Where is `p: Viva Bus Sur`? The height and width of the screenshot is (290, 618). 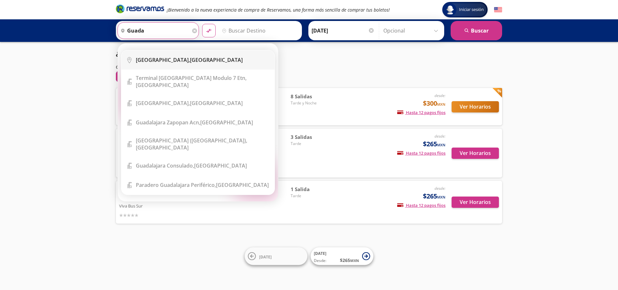
p: Viva Bus Sur is located at coordinates (146, 205).